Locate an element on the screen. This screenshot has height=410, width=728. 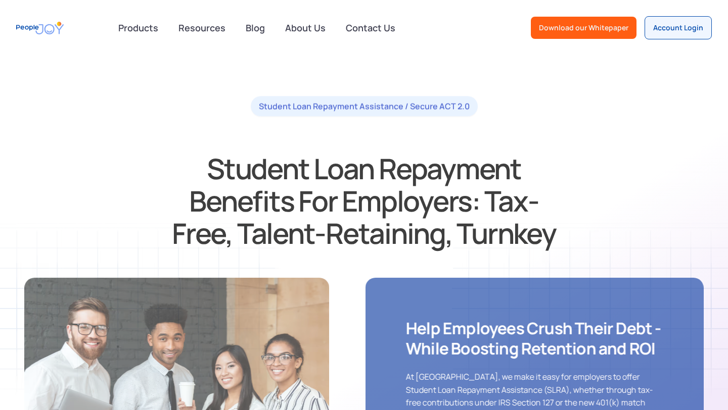
a: Contact Us is located at coordinates (370, 28).